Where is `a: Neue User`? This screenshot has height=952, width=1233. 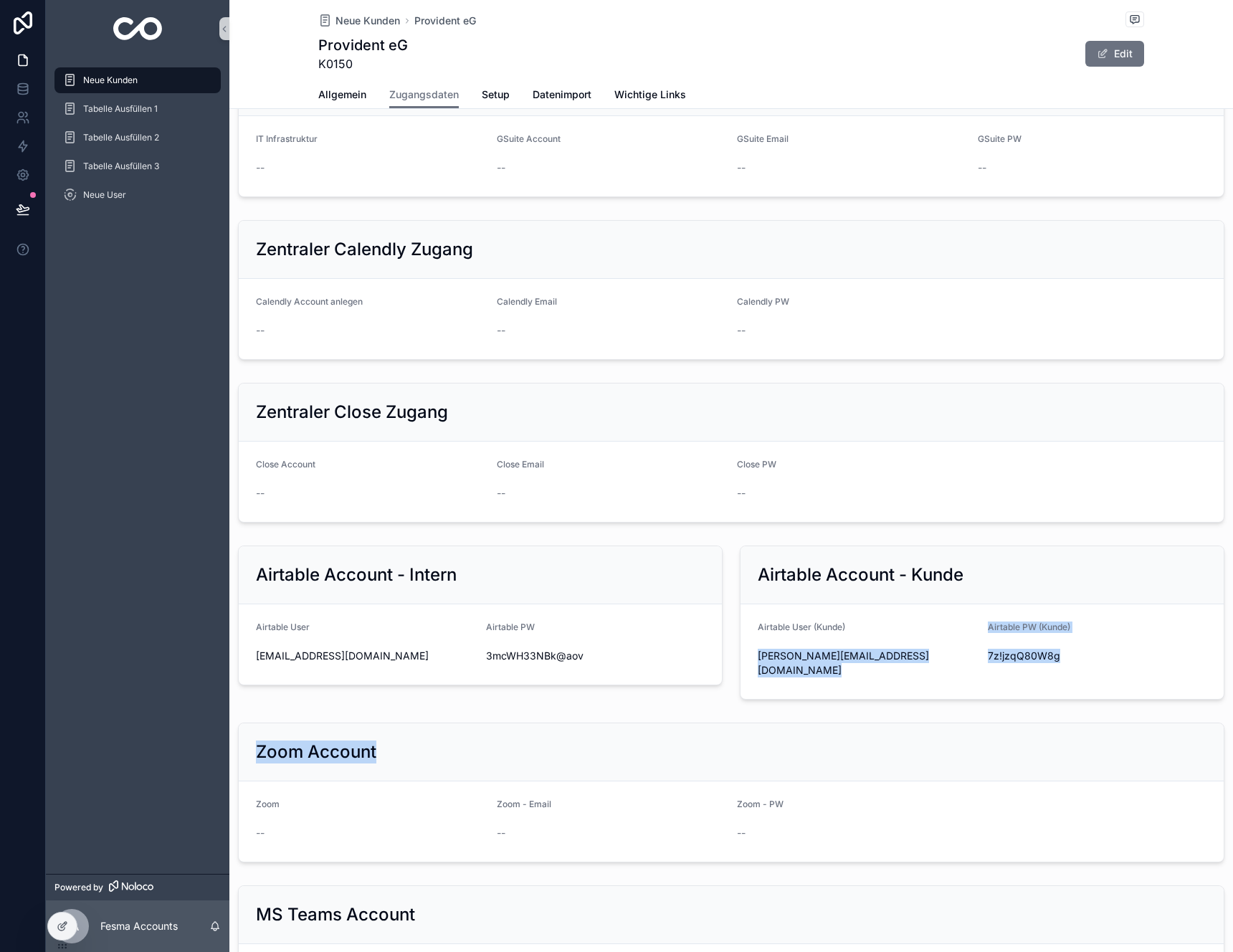 a: Neue User is located at coordinates (138, 195).